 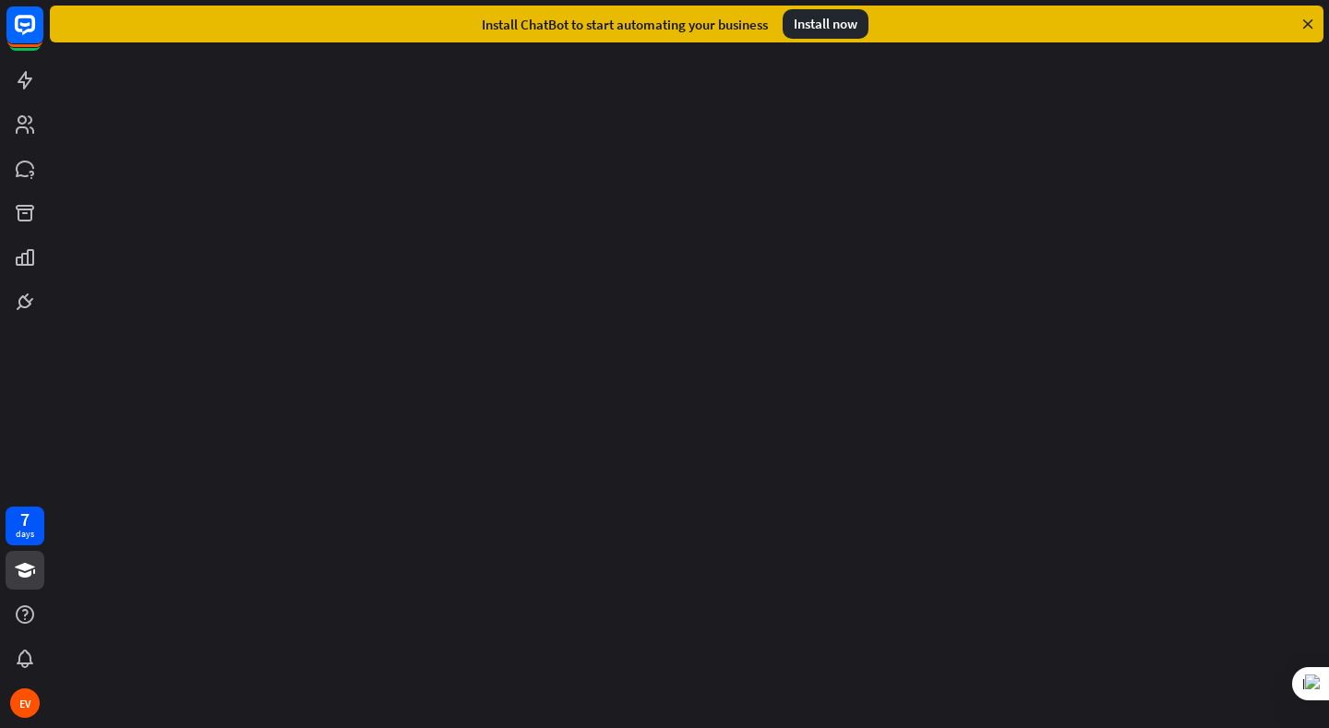 I want to click on div: days, so click(x=25, y=534).